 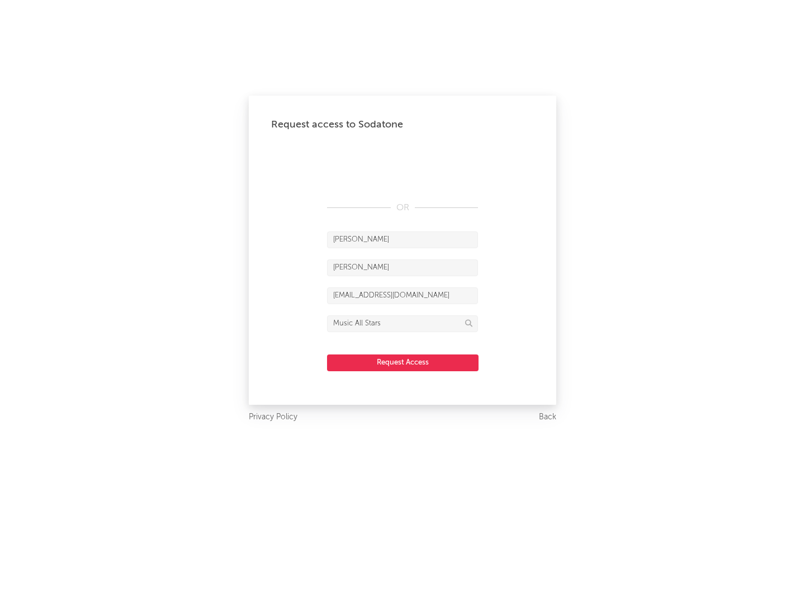 What do you see at coordinates (403, 363) in the screenshot?
I see `button: Request Access` at bounding box center [403, 363].